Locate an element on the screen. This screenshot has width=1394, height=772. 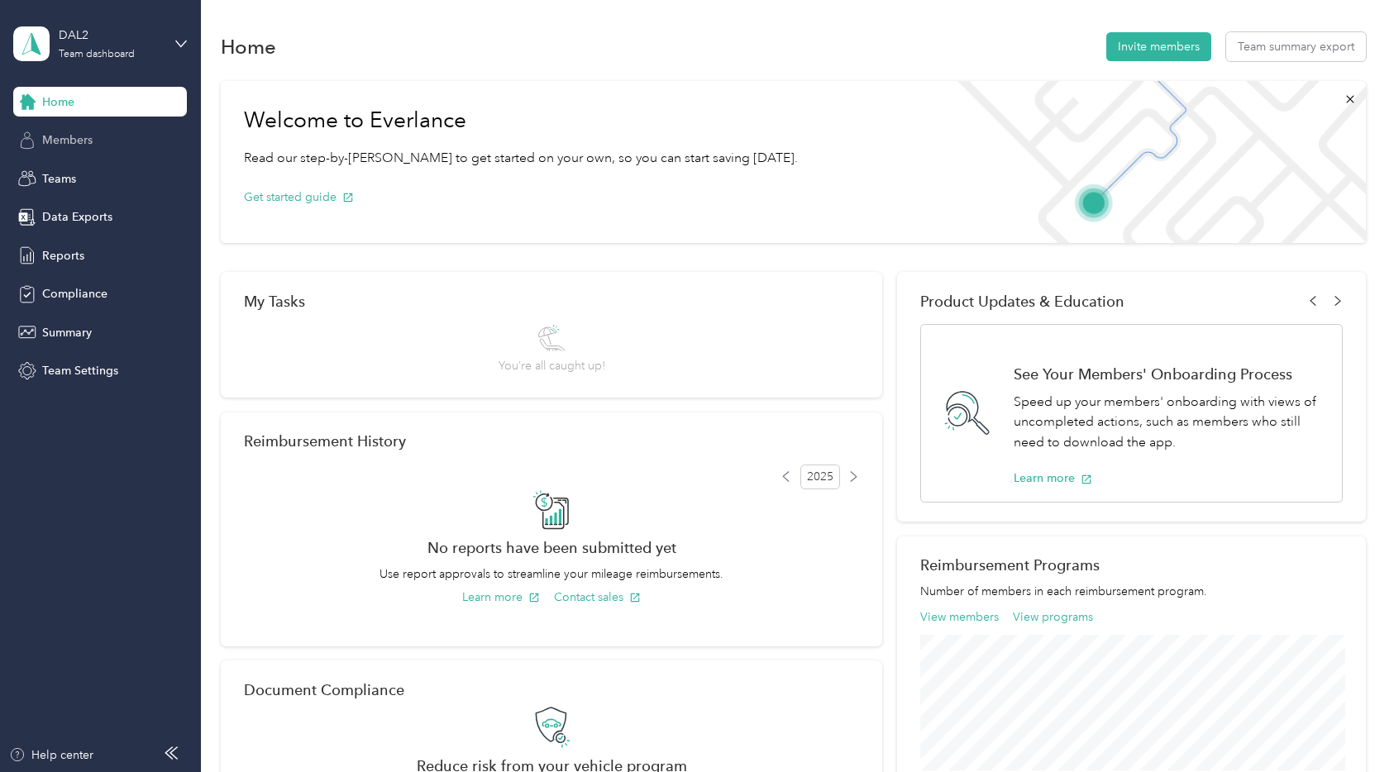
h2: Reimbursement History is located at coordinates (325, 441).